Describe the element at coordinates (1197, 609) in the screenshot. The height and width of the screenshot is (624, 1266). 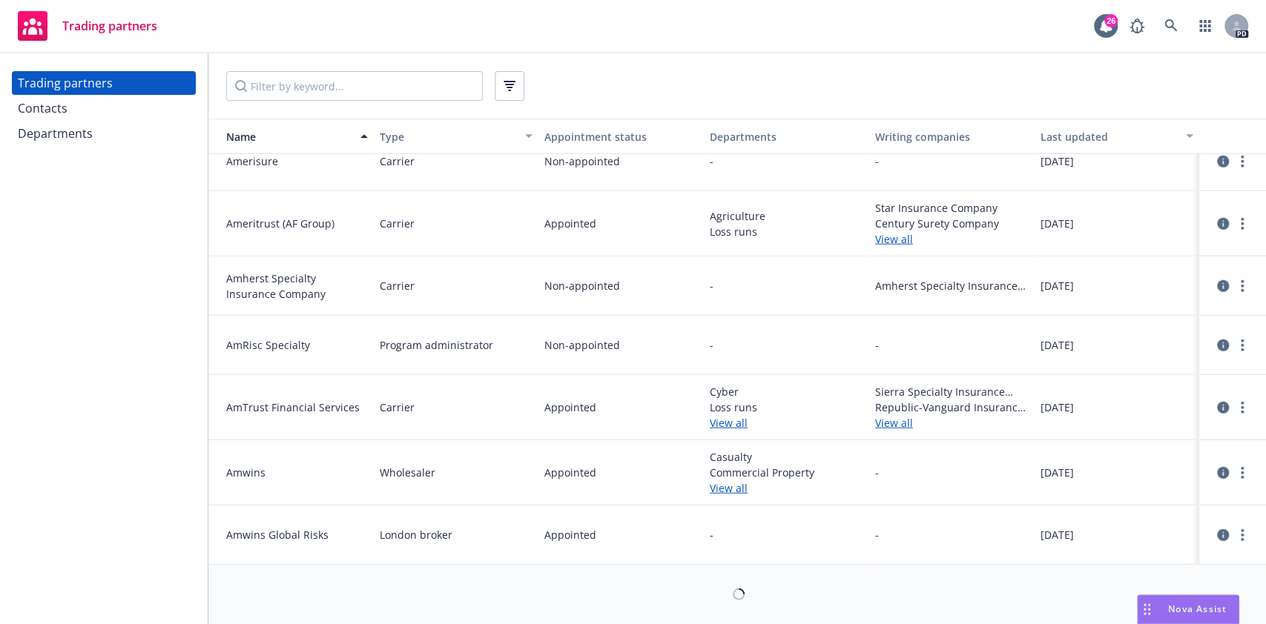
I see `span: Nova Assist` at that location.